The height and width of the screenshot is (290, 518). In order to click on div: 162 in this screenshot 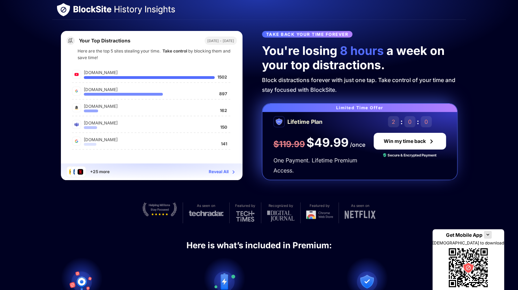, I will do `click(223, 110)`.